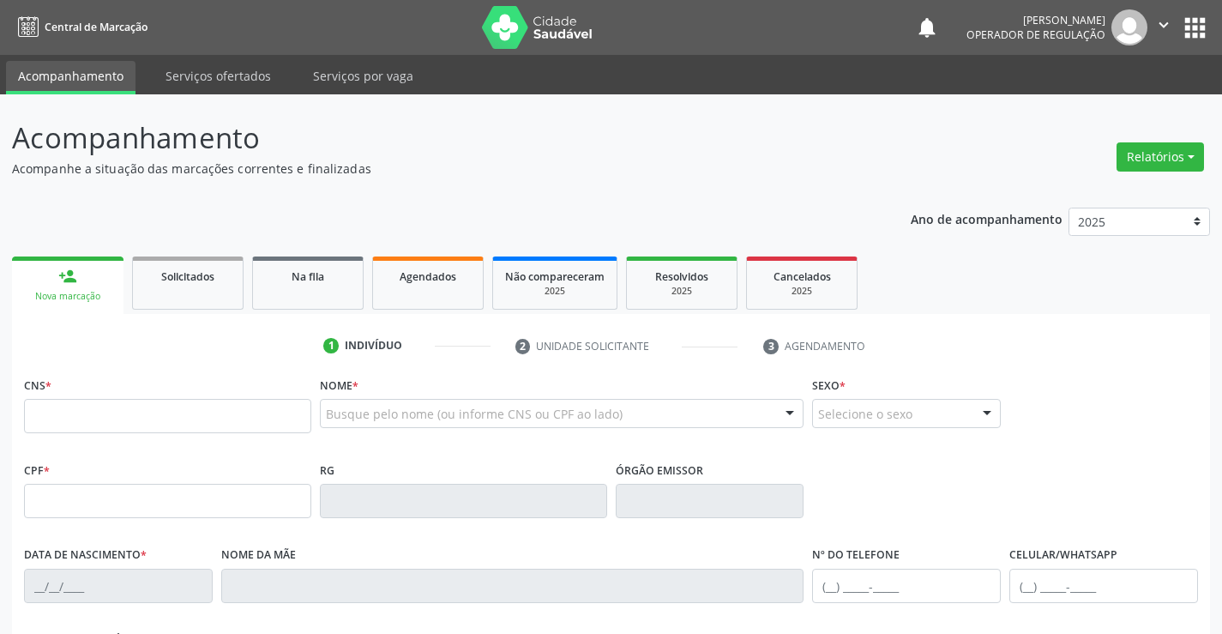  What do you see at coordinates (927, 27) in the screenshot?
I see `button: notifications` at bounding box center [927, 27].